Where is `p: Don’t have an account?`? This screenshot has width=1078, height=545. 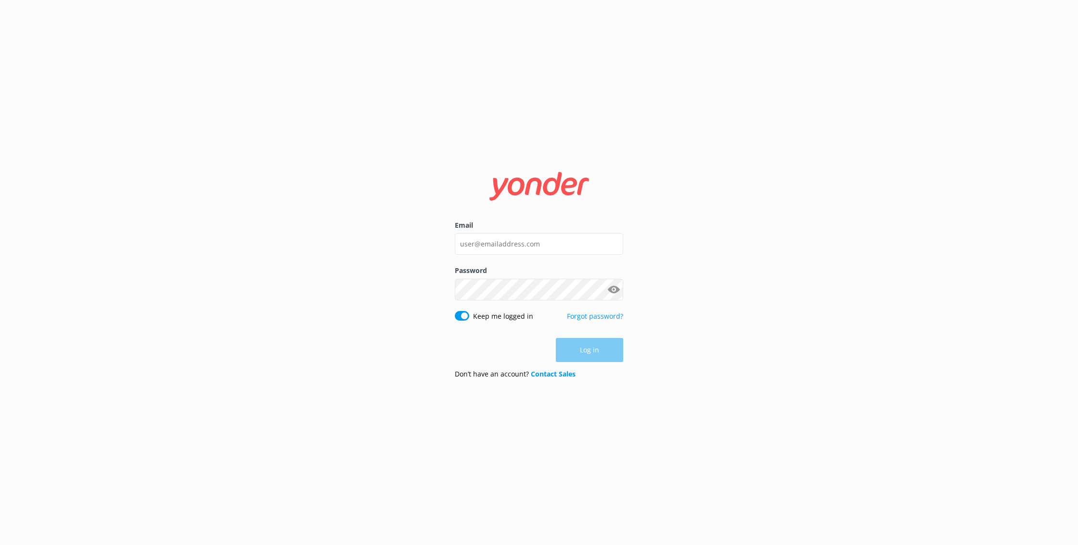 p: Don’t have an account? is located at coordinates (515, 374).